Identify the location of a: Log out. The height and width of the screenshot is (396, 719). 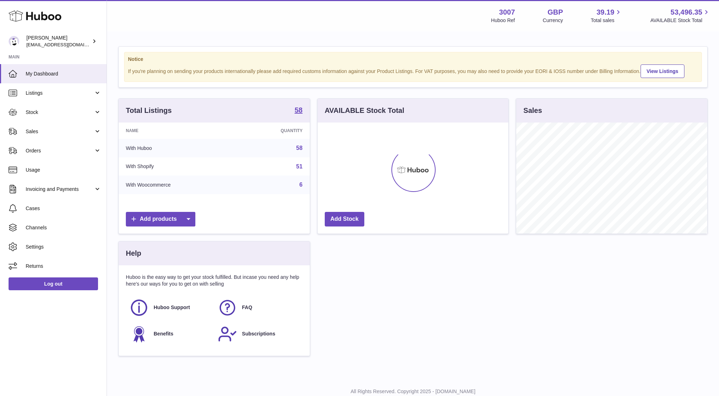
(53, 284).